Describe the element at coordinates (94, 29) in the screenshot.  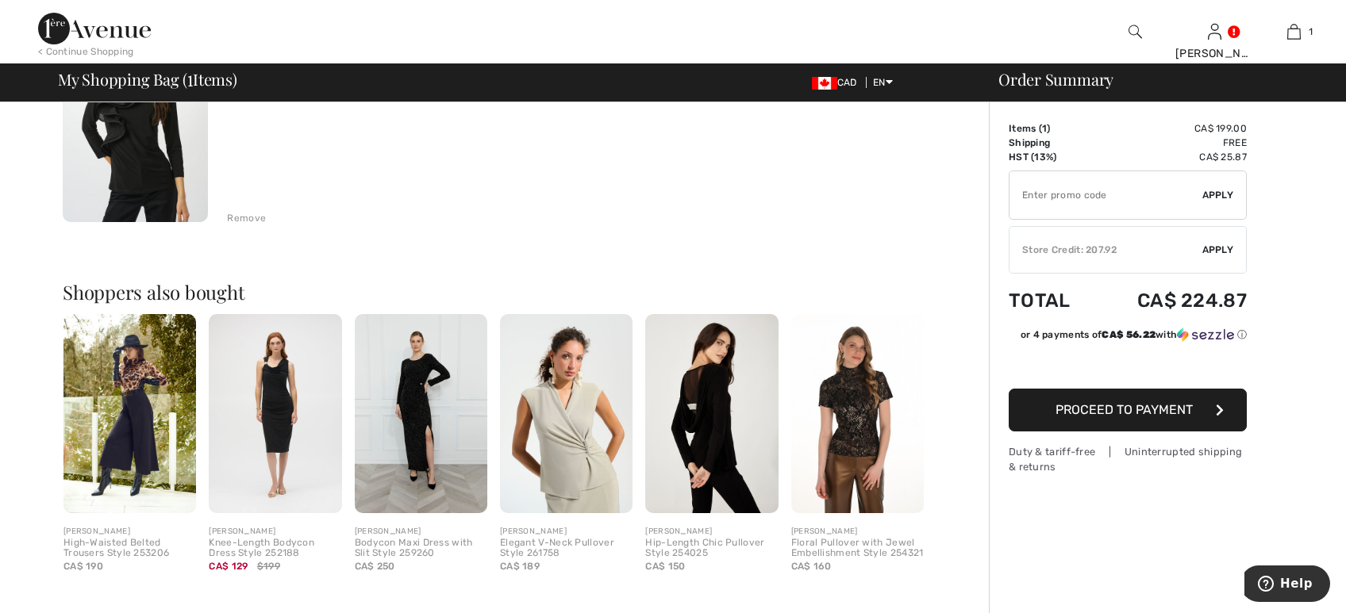
I see `img: 1ère Avenue` at that location.